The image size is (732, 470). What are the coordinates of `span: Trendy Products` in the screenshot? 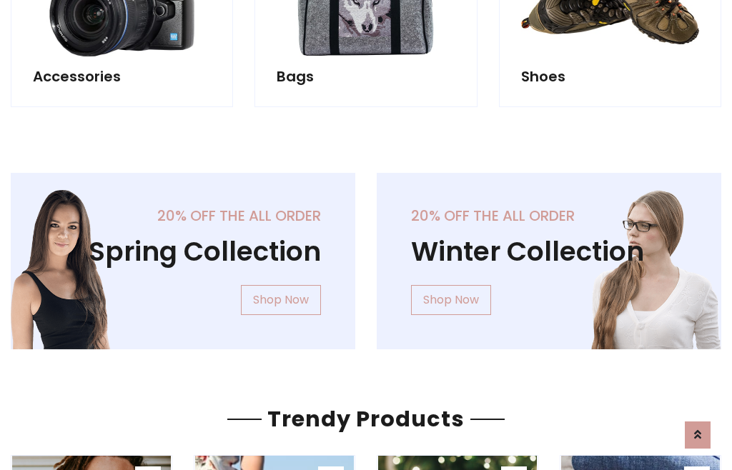 It's located at (366, 419).